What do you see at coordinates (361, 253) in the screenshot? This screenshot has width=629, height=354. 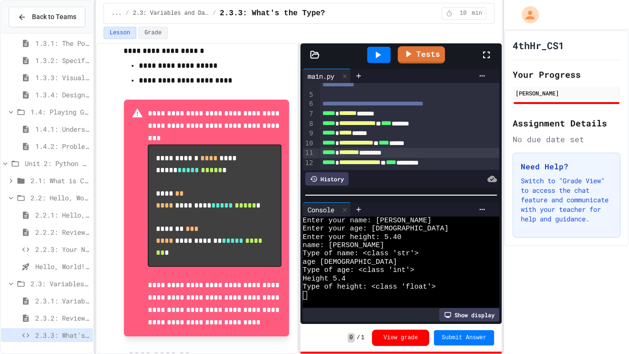 I see `span: Type of name: <class 'str'>` at bounding box center [361, 253].